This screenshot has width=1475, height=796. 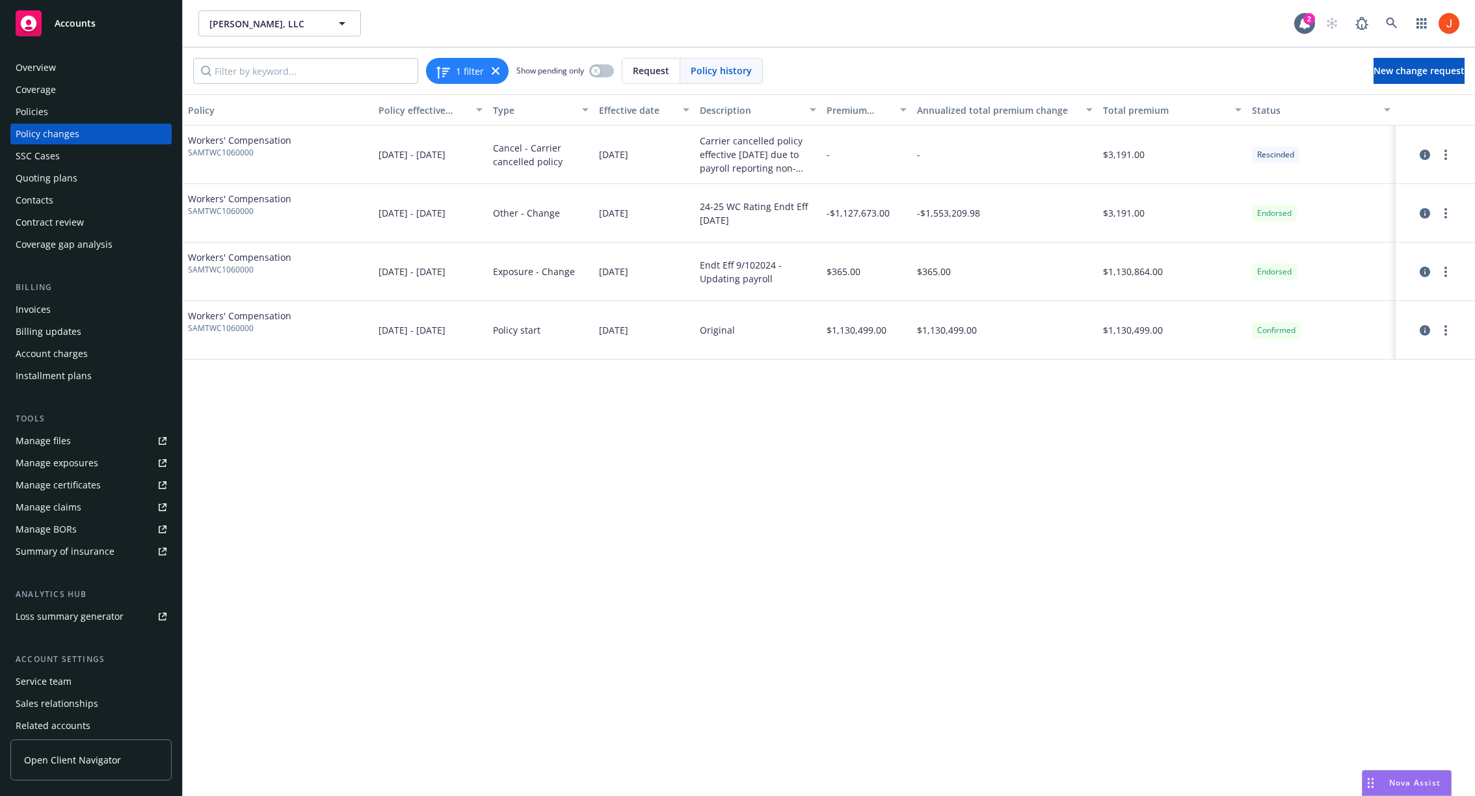 What do you see at coordinates (644, 110) in the screenshot?
I see `button: Effective date` at bounding box center [644, 110].